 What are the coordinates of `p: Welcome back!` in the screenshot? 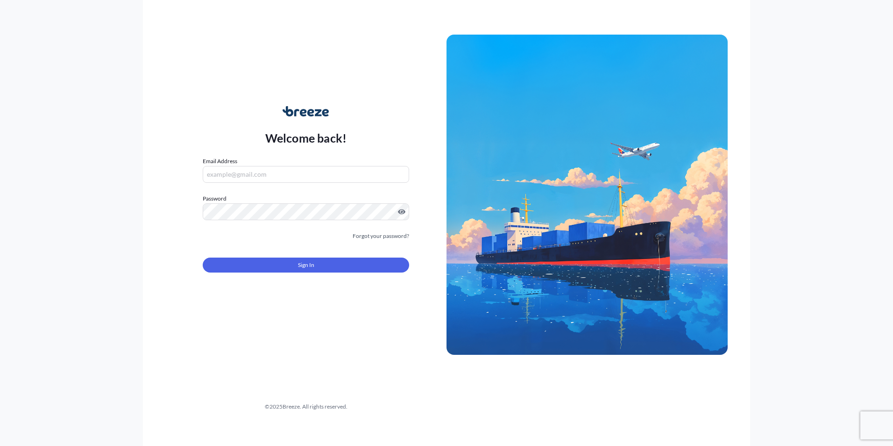 It's located at (306, 138).